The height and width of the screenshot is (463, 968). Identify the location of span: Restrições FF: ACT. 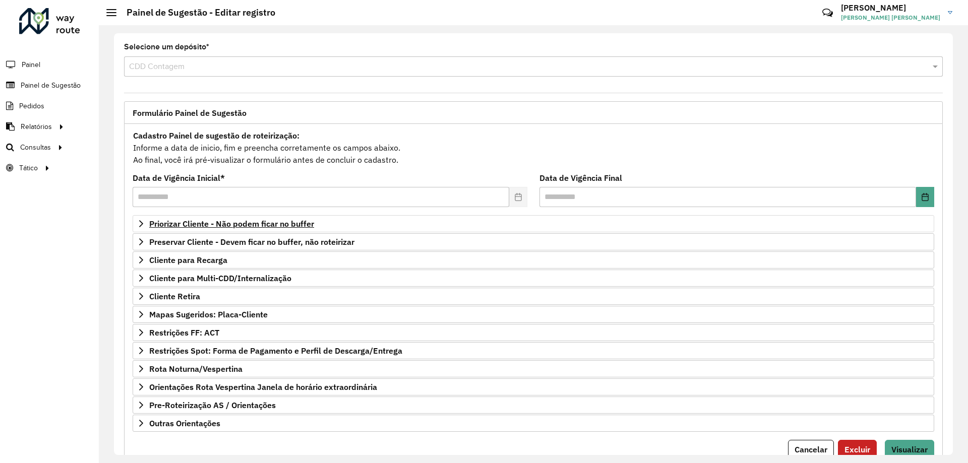
(184, 333).